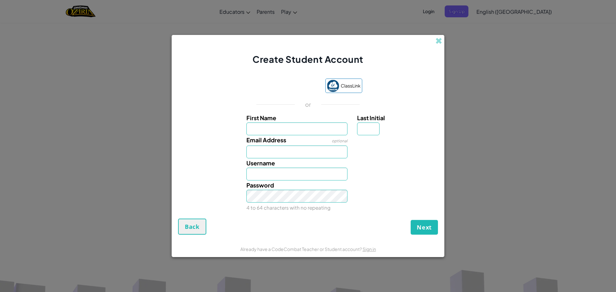  What do you see at coordinates (192, 227) in the screenshot?
I see `span: Back` at bounding box center [192, 227].